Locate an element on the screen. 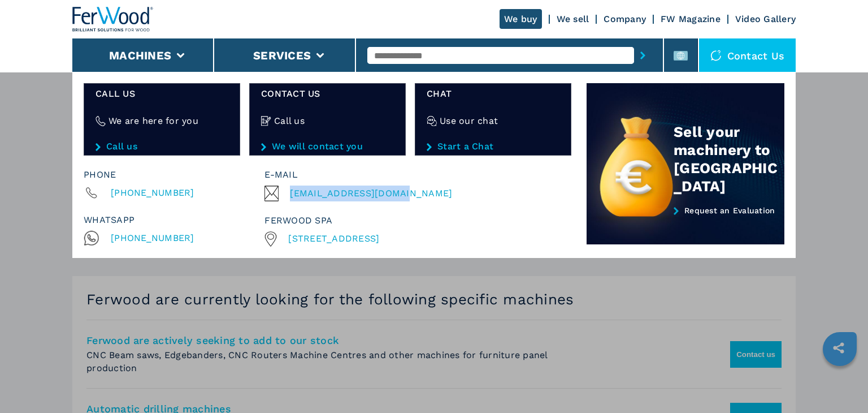  a: Request an Evaluation is located at coordinates (686, 225).